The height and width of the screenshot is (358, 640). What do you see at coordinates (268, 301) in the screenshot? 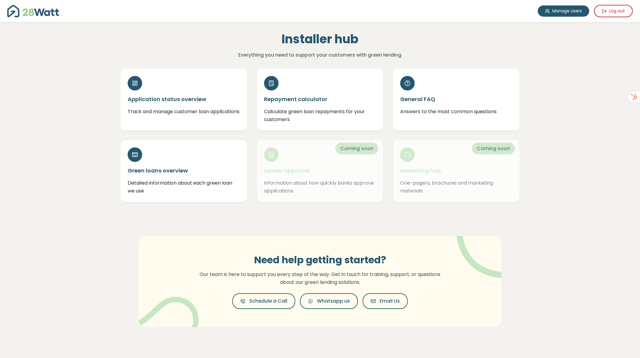
I see `span: Schedule a Call` at bounding box center [268, 301].